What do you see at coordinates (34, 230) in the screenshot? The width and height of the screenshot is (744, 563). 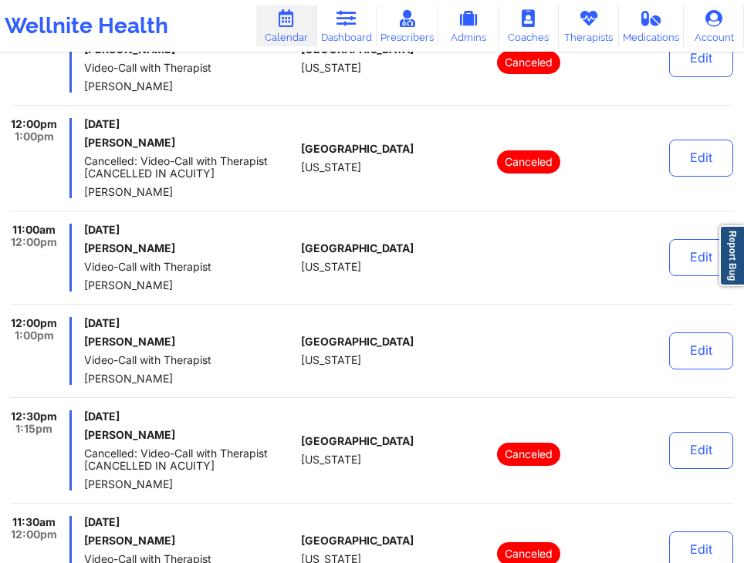 I see `span: 11:00am` at bounding box center [34, 230].